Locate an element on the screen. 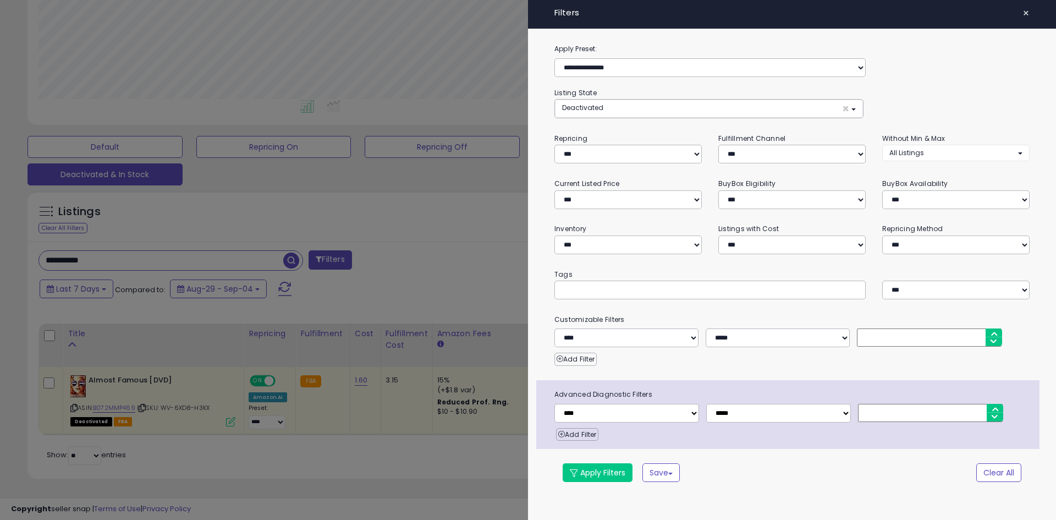 The image size is (1056, 520). small: Repricing is located at coordinates (571, 138).